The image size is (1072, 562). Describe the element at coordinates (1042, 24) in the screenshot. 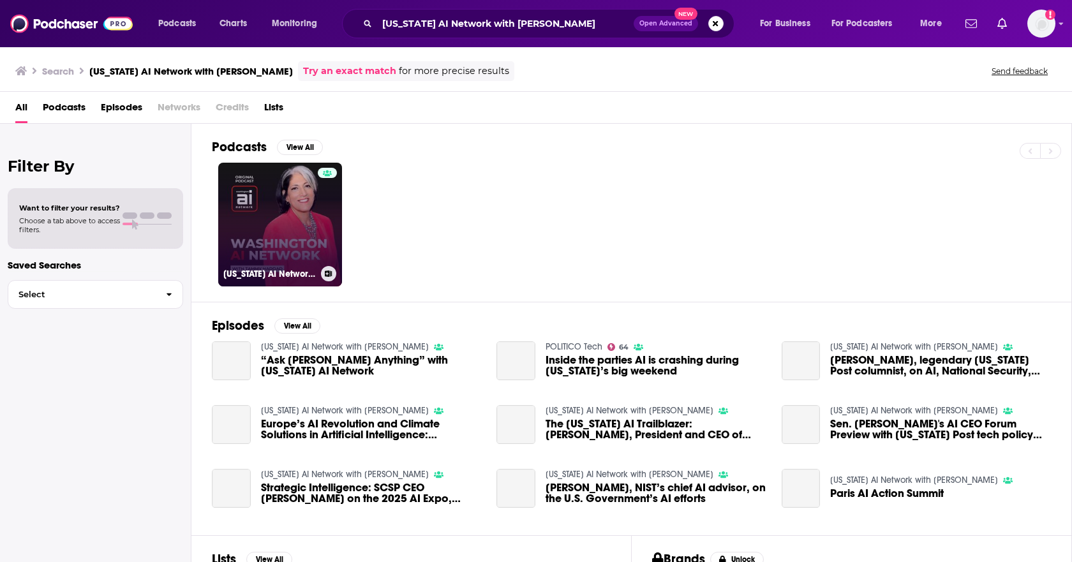

I see `img: User Profile` at that location.